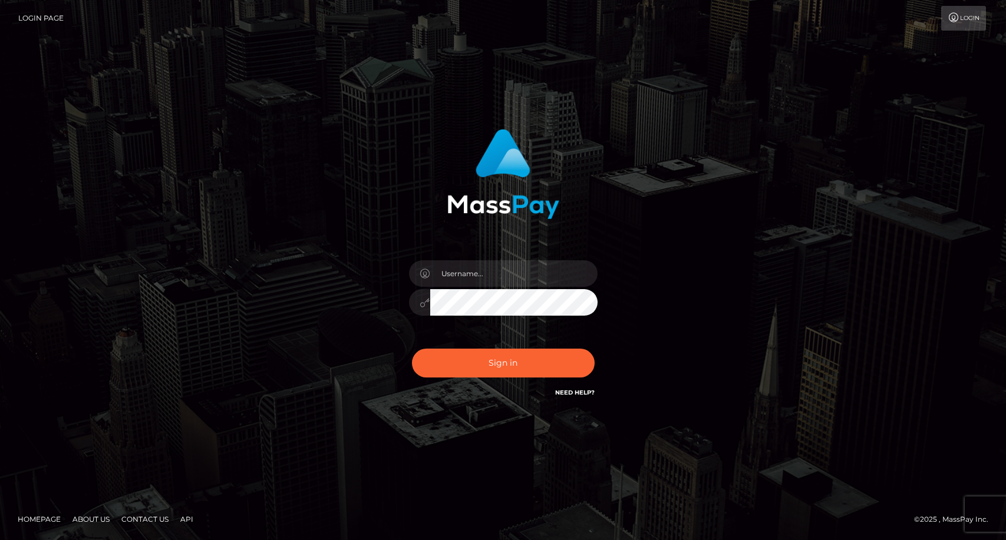 This screenshot has height=540, width=1006. What do you see at coordinates (91, 519) in the screenshot?
I see `a: About Us` at bounding box center [91, 519].